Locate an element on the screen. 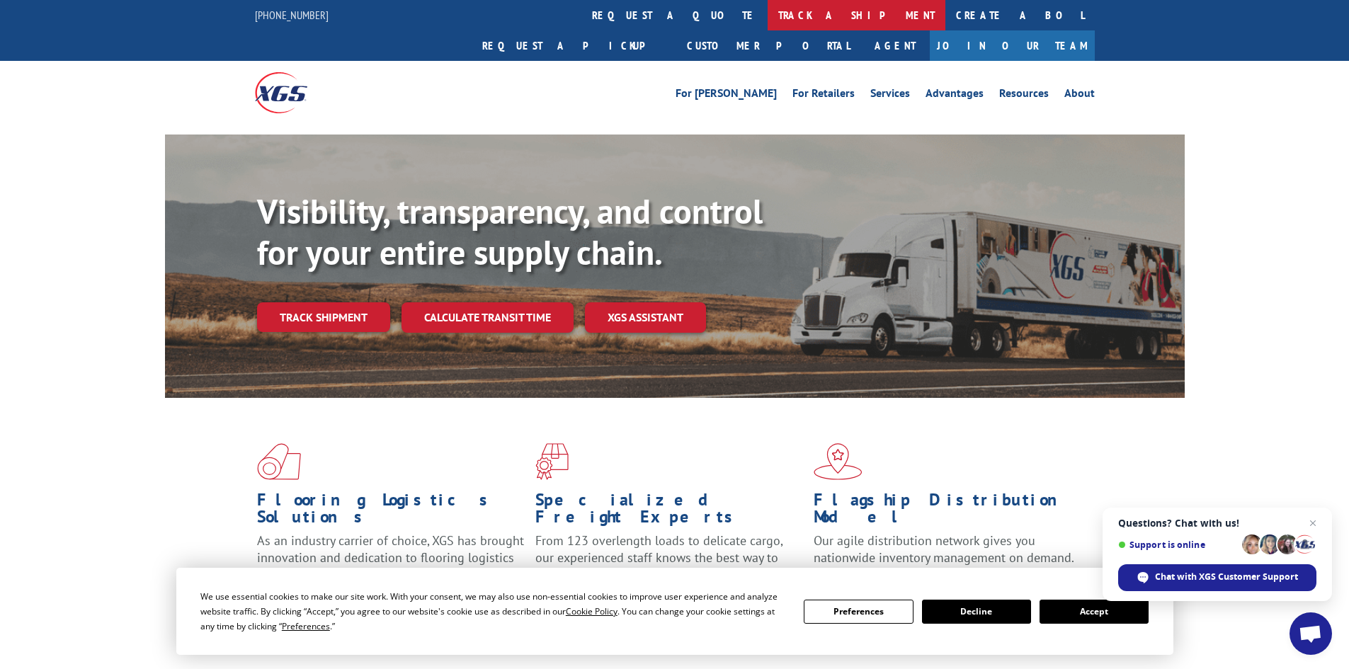 The height and width of the screenshot is (669, 1349). button: Preferences is located at coordinates (859, 612).